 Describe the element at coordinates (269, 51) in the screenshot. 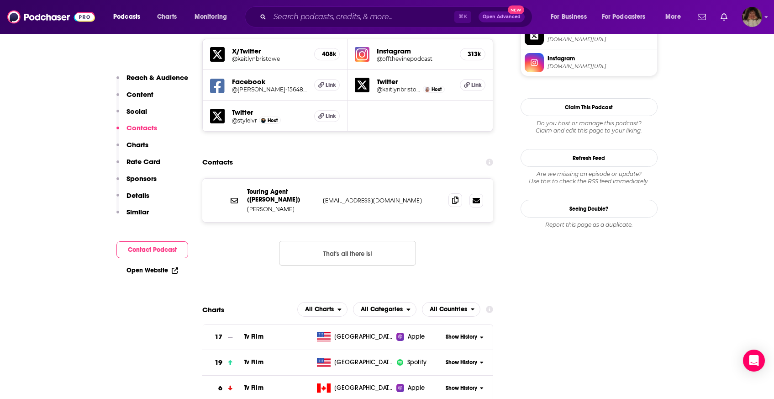

I see `h5: X/Twitter` at that location.